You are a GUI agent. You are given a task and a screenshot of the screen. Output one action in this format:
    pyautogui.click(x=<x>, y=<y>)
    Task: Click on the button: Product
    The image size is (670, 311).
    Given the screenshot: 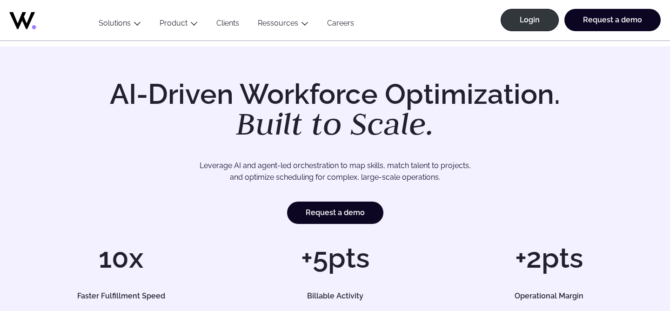 What is the action you would take?
    pyautogui.click(x=179, y=25)
    